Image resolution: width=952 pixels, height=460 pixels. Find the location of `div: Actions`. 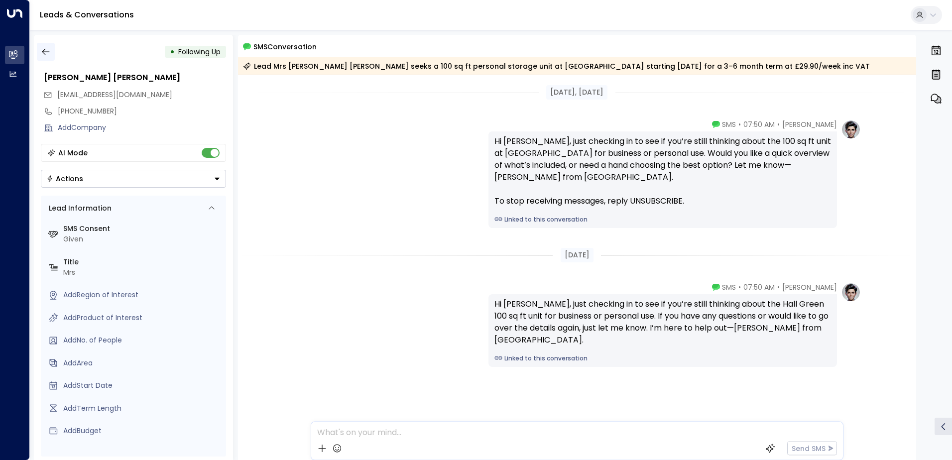

div: Actions is located at coordinates (65, 179).